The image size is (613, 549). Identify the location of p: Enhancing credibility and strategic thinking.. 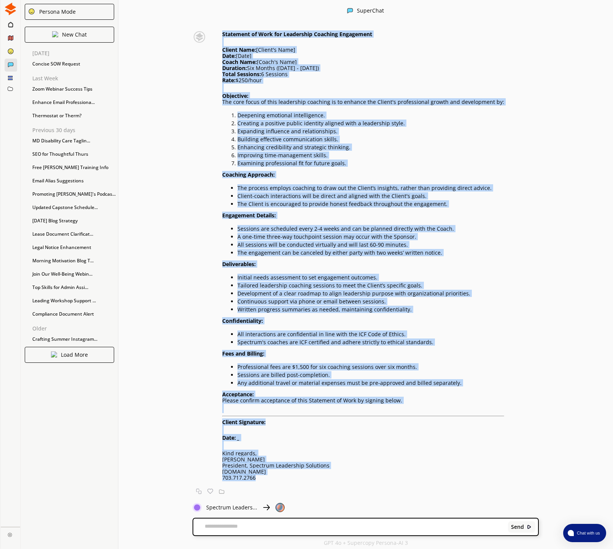
(371, 147).